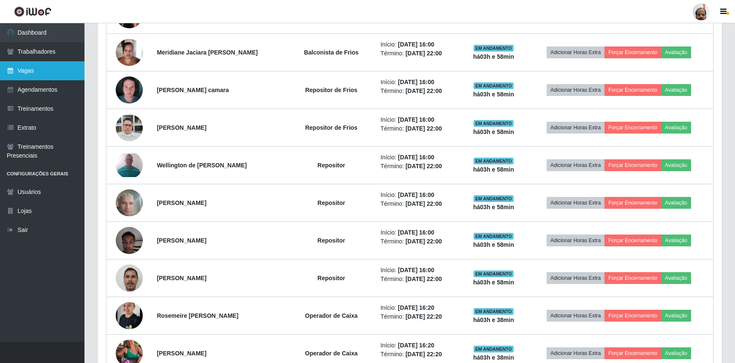 The height and width of the screenshot is (363, 735). What do you see at coordinates (33, 11) in the screenshot?
I see `img: CoreUI Logo` at bounding box center [33, 11].